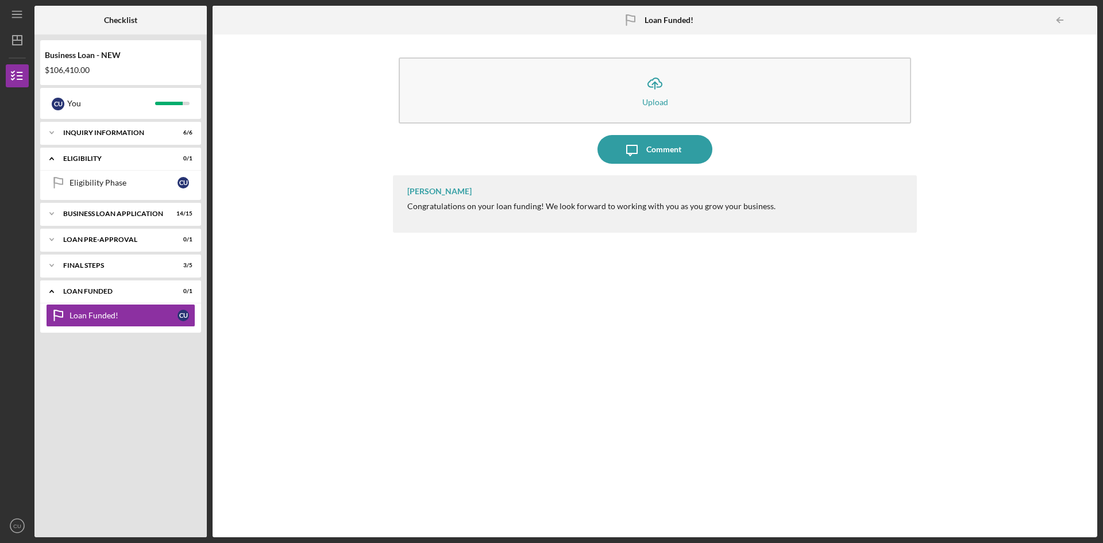  What do you see at coordinates (655, 102) in the screenshot?
I see `div: Upload` at bounding box center [655, 102].